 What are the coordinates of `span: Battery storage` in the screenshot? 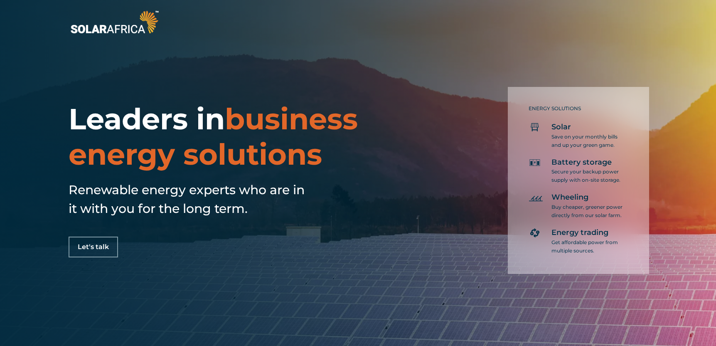 It's located at (582, 163).